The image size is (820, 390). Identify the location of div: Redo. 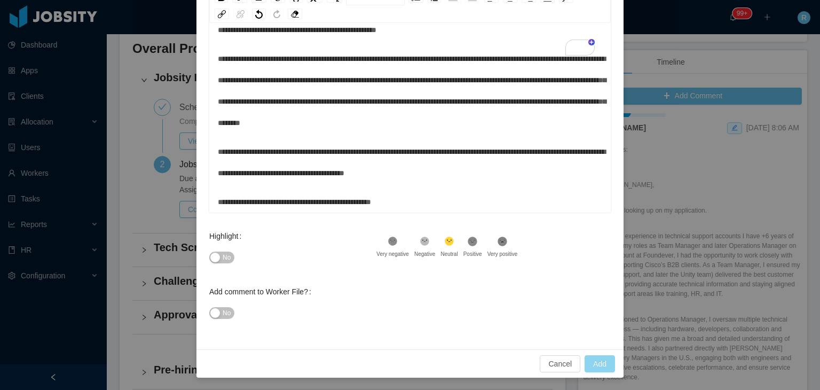
(277, 14).